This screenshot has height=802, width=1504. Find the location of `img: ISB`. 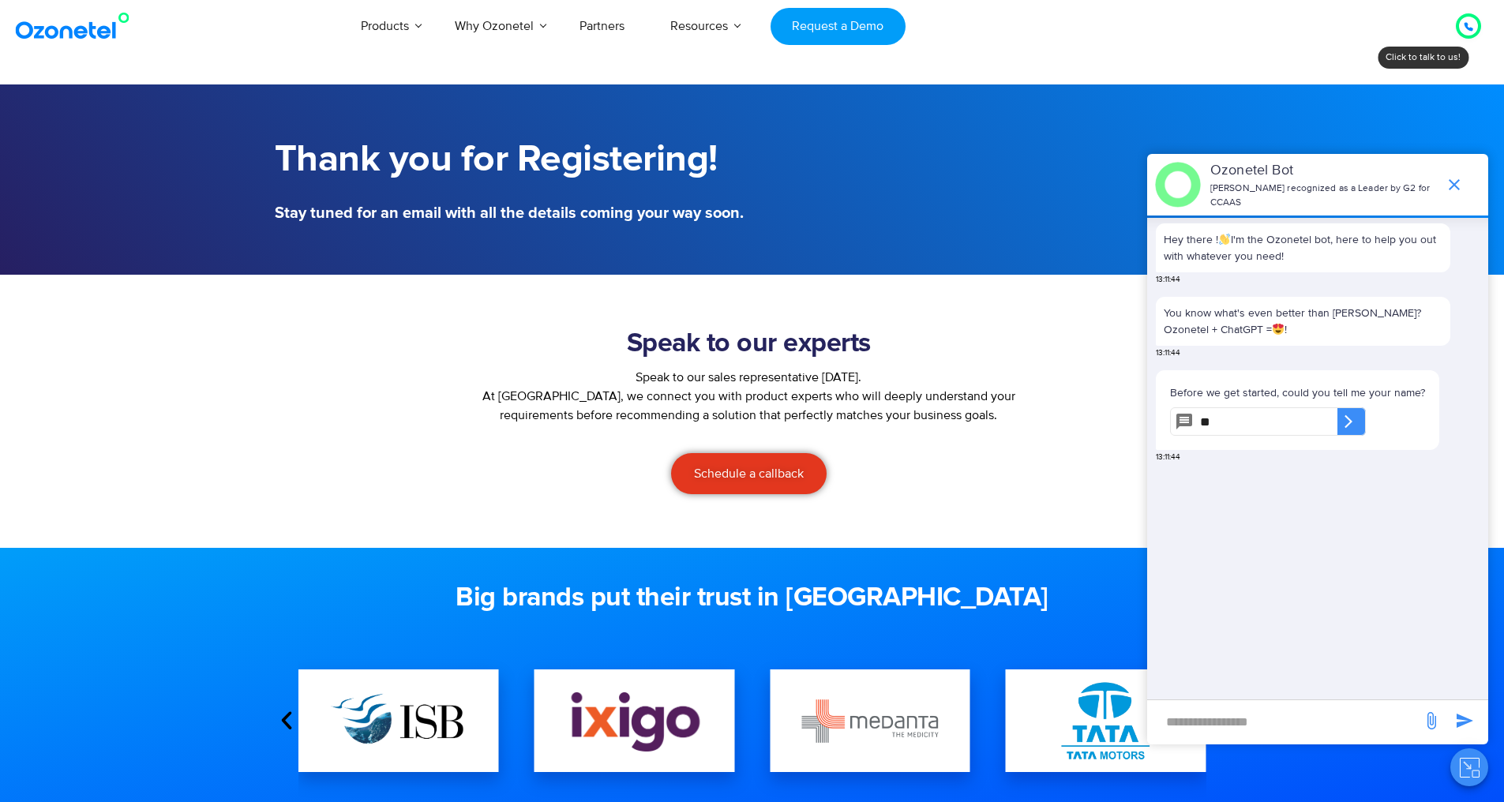

img: ISB is located at coordinates (399, 721).